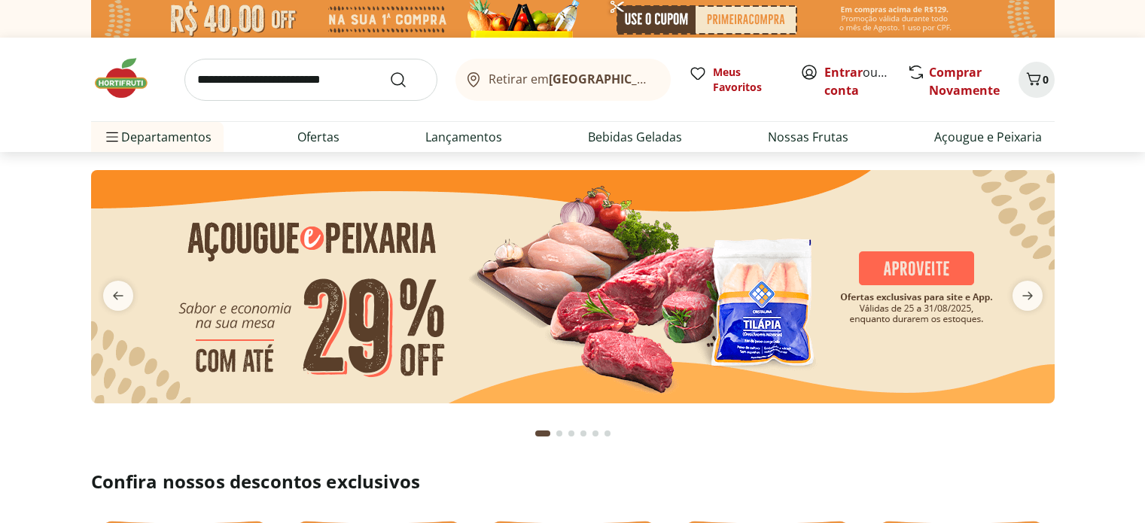  I want to click on a: Açougue e Peixaria, so click(988, 137).